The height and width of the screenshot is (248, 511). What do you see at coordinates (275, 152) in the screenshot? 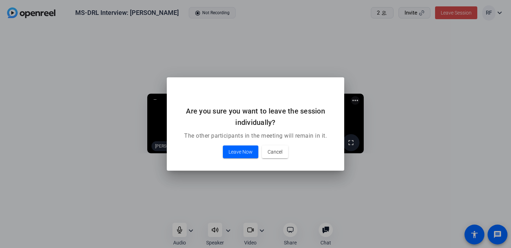
I see `button: Cancel` at bounding box center [275, 152].